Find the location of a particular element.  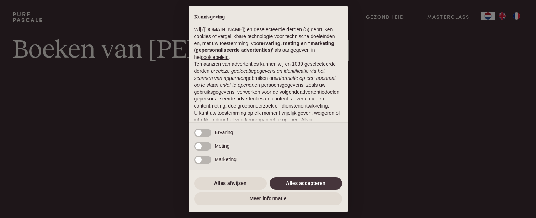

a: cookiebeleid is located at coordinates (215, 57).